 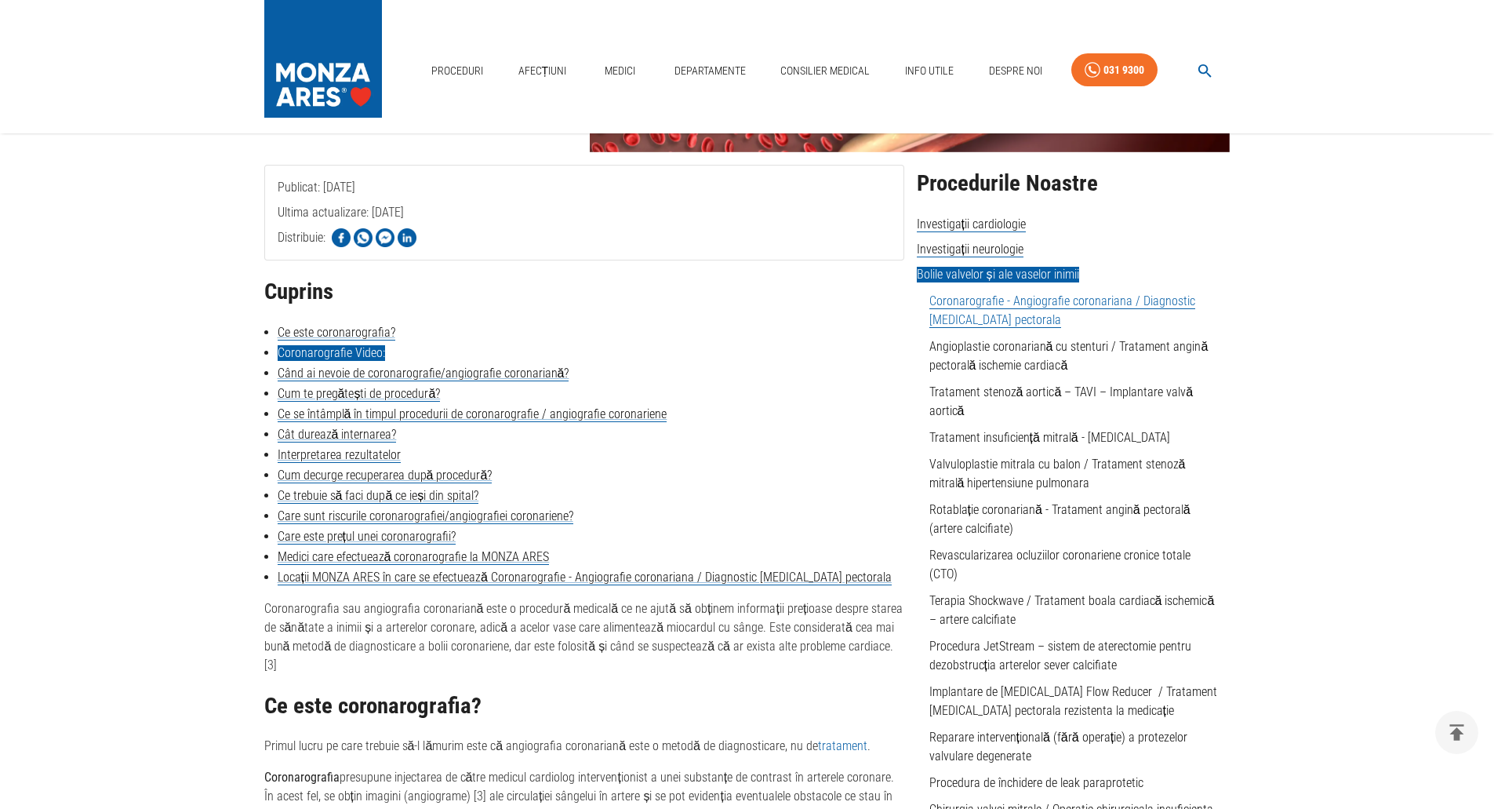 What do you see at coordinates (472, 414) in the screenshot?
I see `a: Ce se întâmplă în timpul procedurii de coronarografie / angiografie coronariene` at bounding box center [472, 414].